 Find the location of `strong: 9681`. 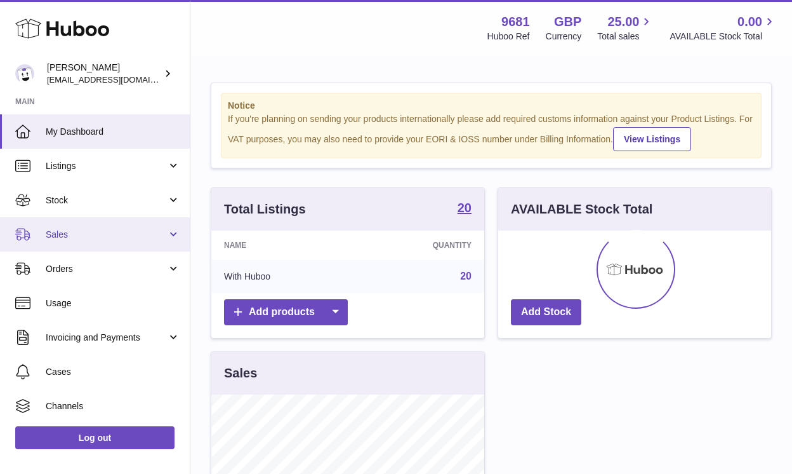

strong: 9681 is located at coordinates (515, 22).